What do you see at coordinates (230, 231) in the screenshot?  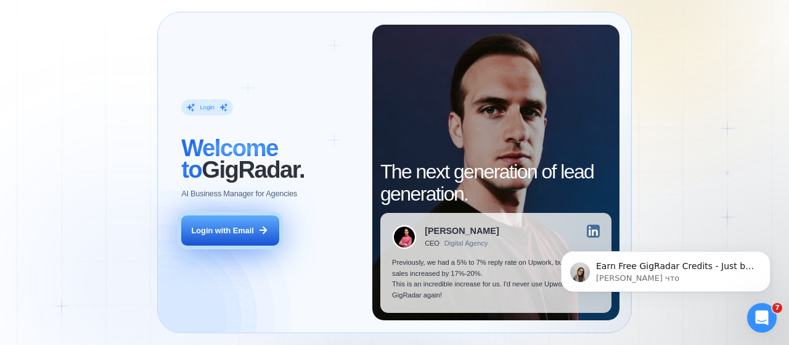 I see `button: Login with Email` at bounding box center [230, 231].